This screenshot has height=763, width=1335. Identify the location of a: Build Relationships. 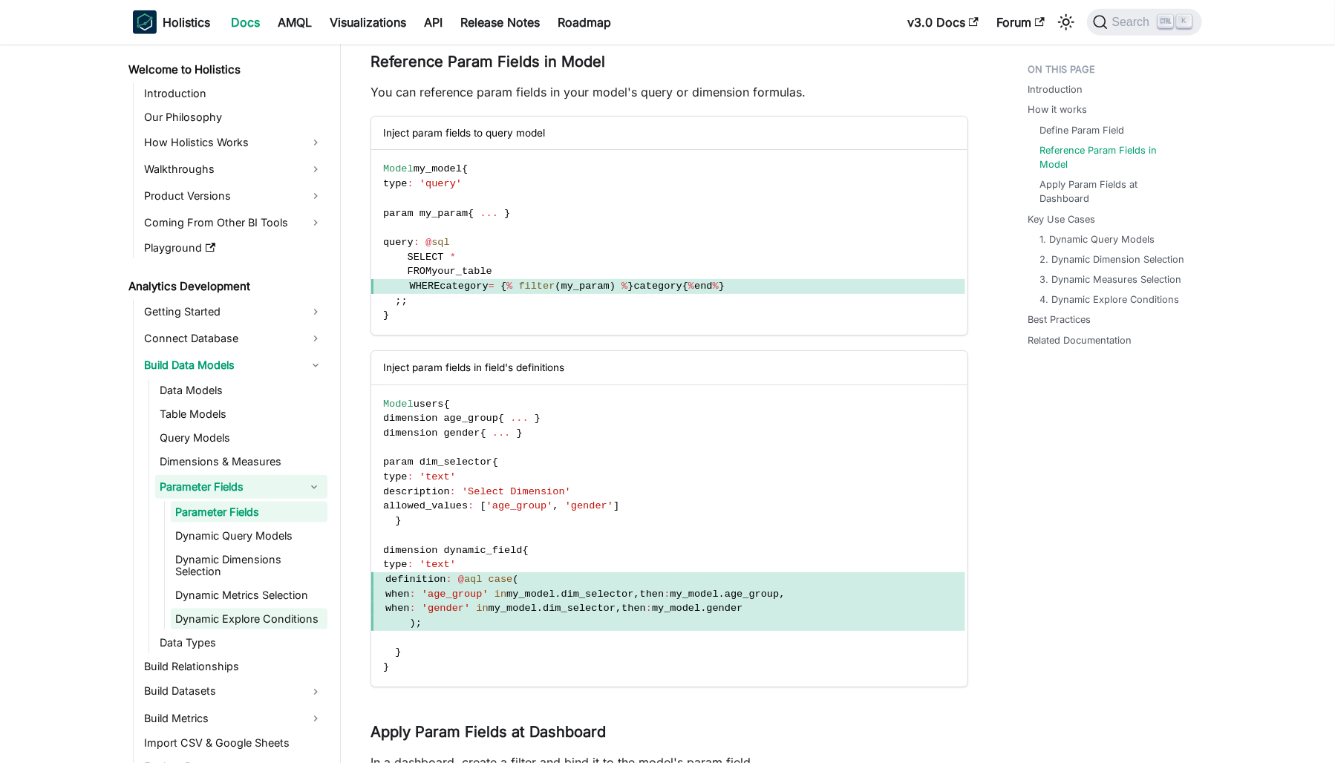
(233, 667).